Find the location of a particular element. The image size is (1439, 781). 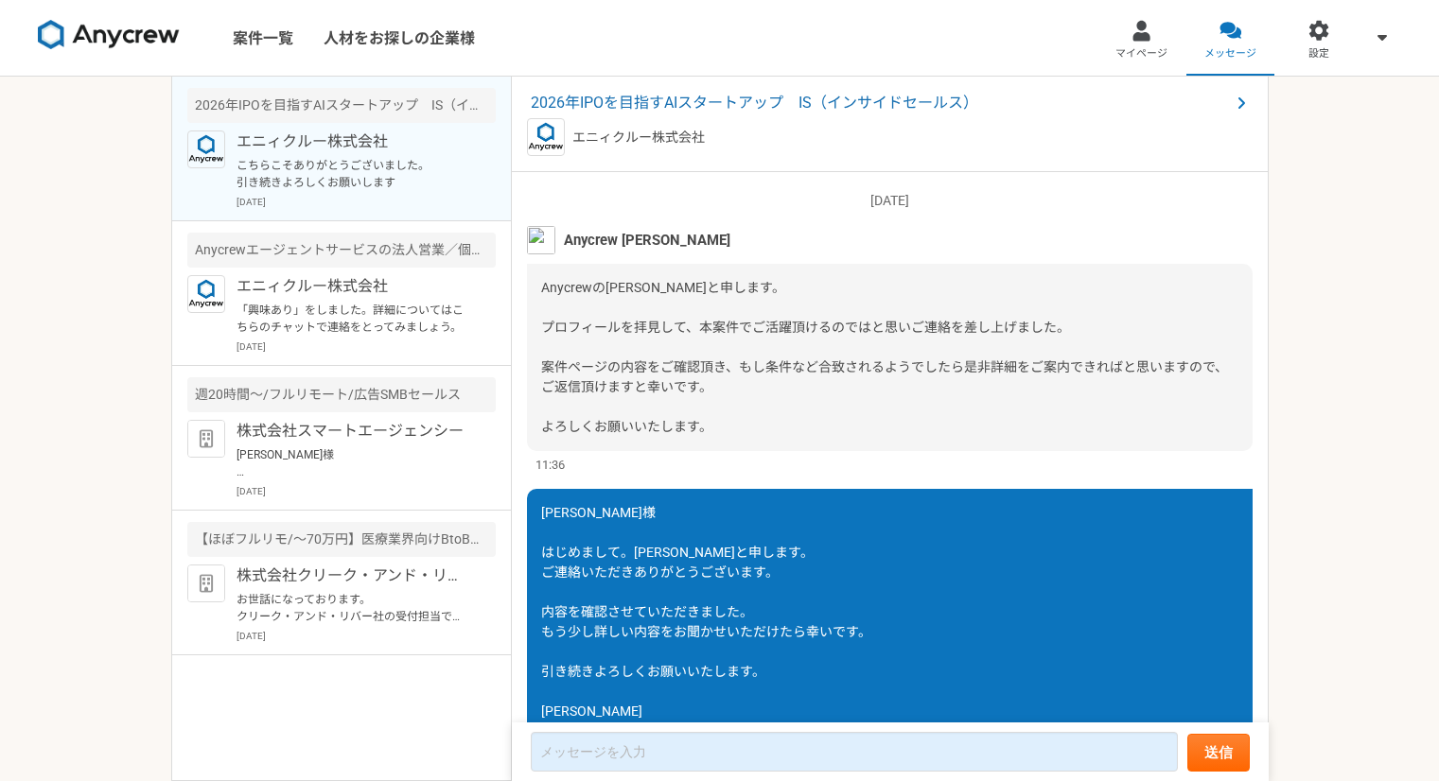

div: Anycrewエージェントサービスの法人営業／個人アドバイザー（RA・CA） is located at coordinates (341, 250).